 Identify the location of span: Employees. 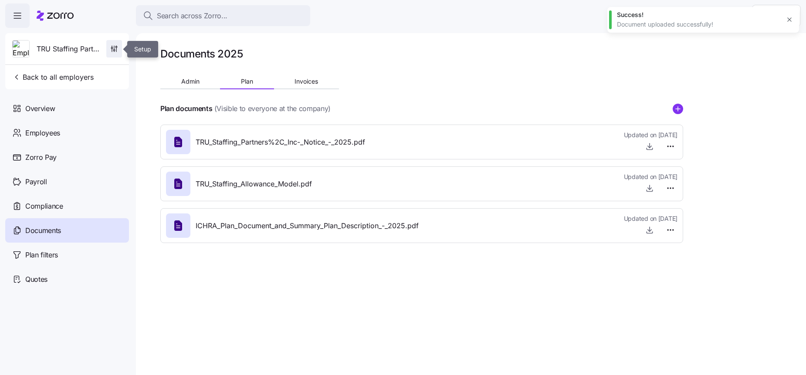
(43, 133).